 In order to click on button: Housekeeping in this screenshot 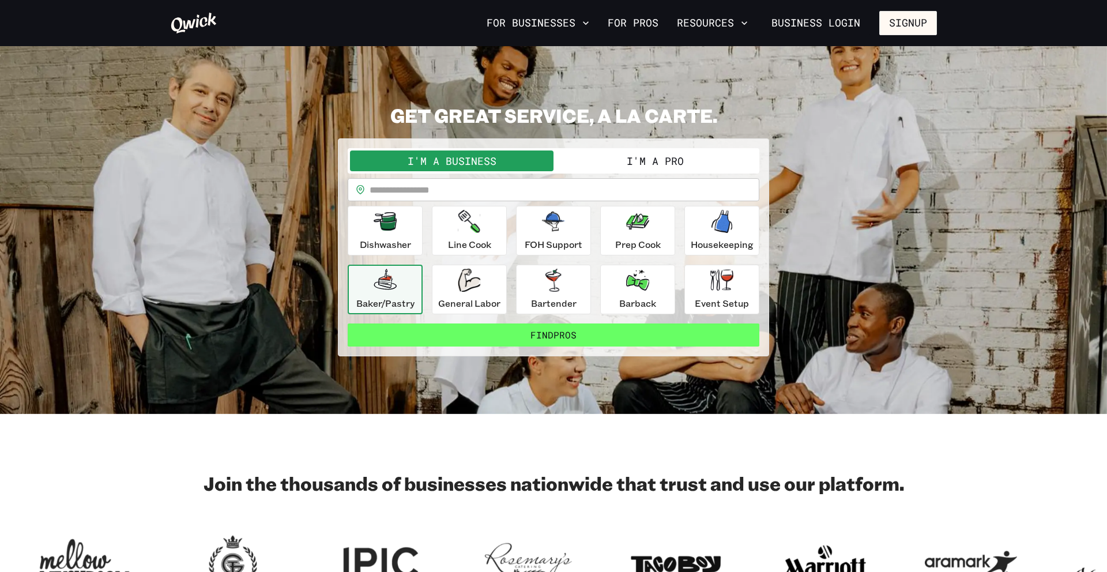, I will do `click(722, 231)`.